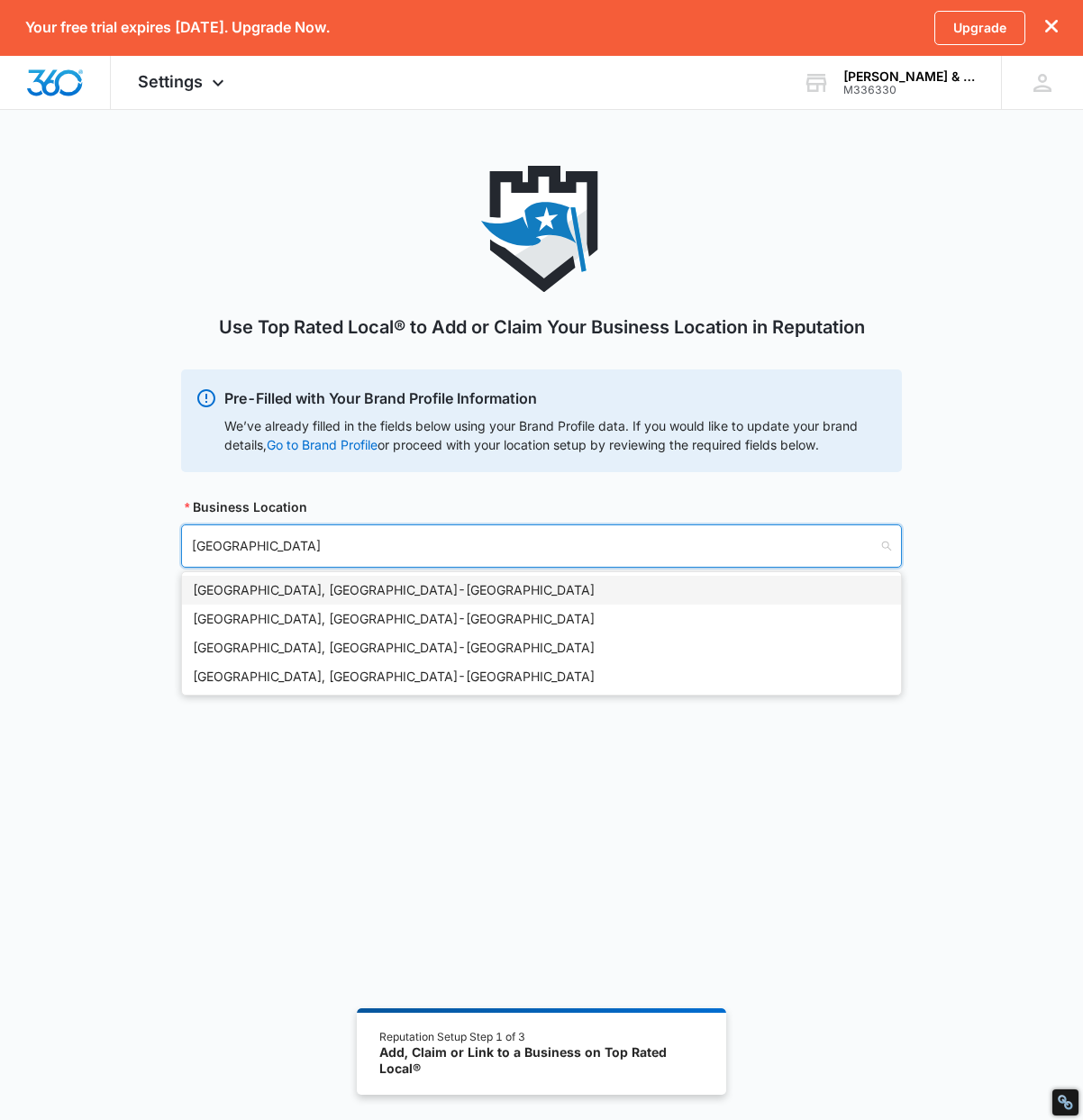  I want to click on button: dismiss this dialog, so click(1052, 27).